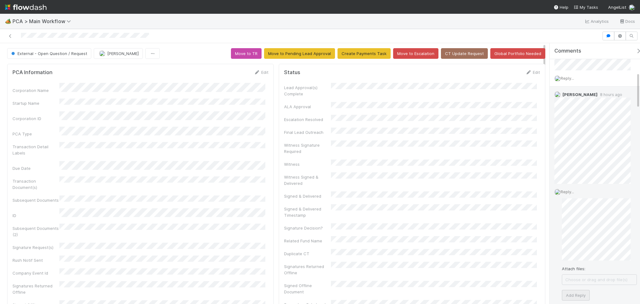  Describe the element at coordinates (36, 90) in the screenshot. I see `div: Corporation Name` at that location.